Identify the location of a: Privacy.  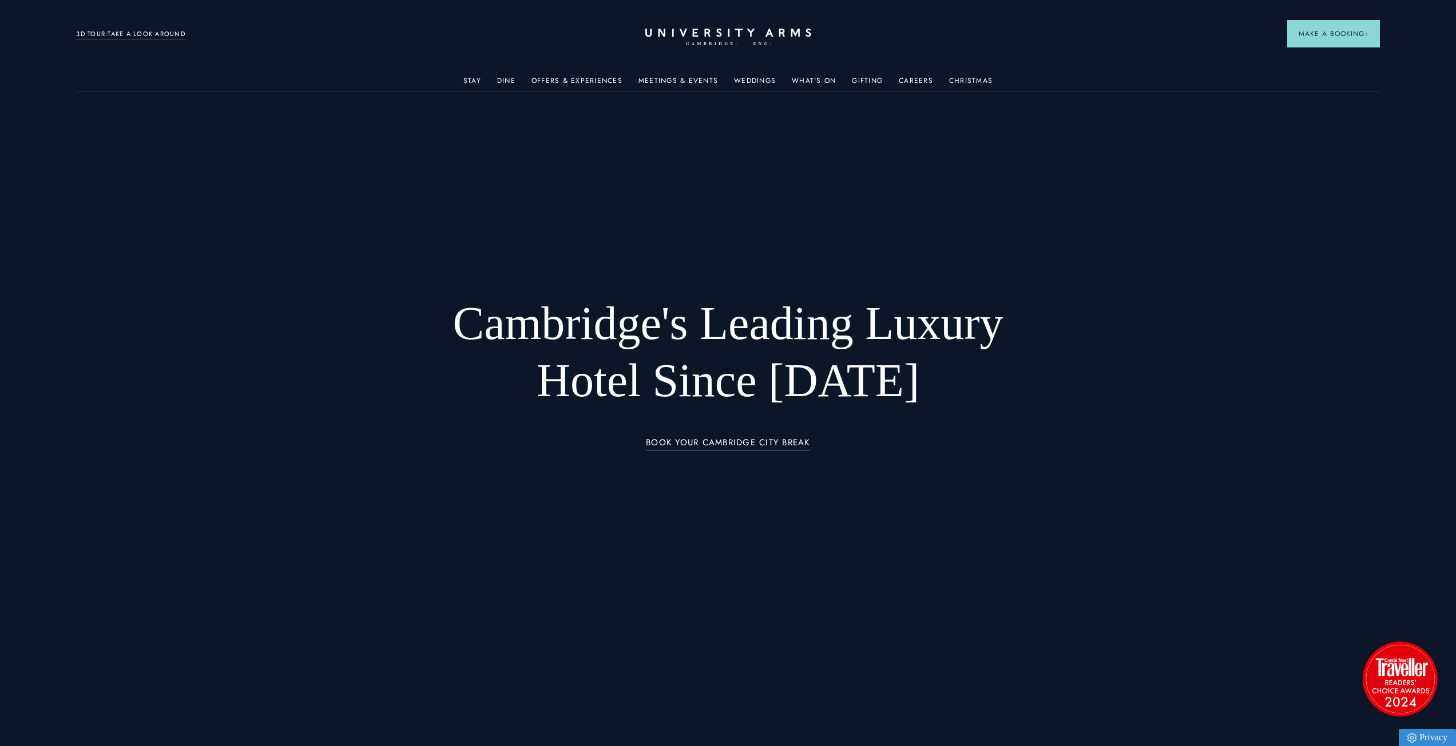
(1427, 738).